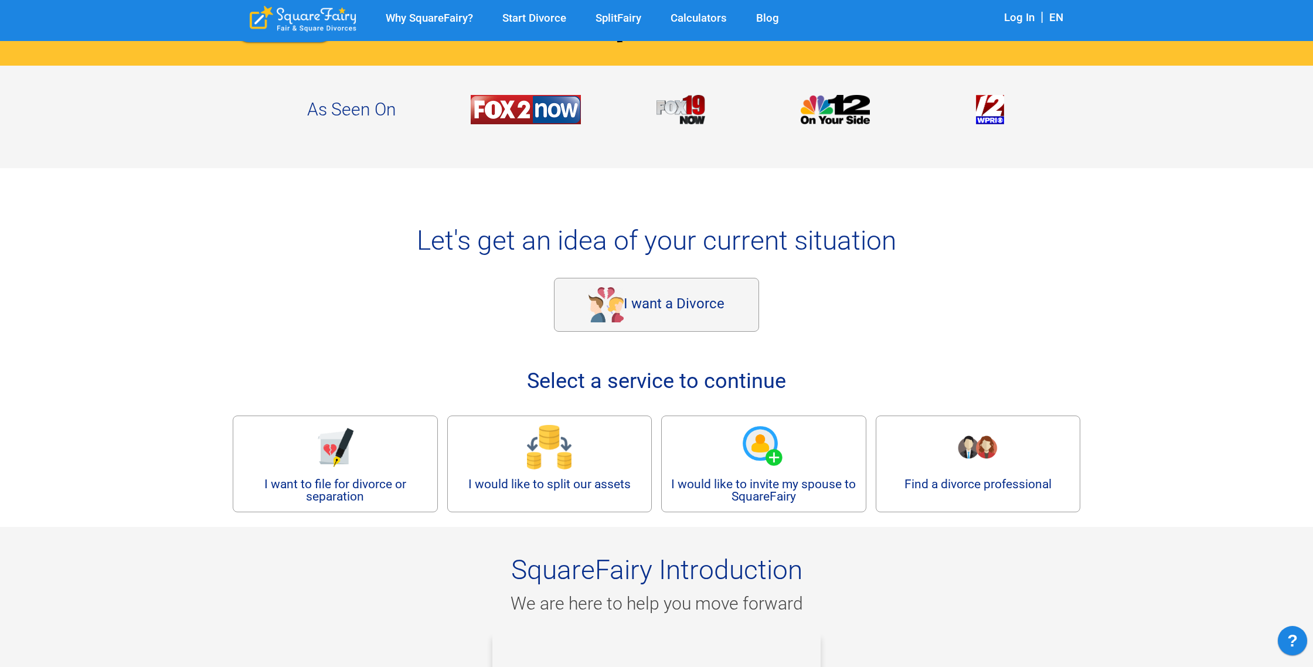  I want to click on a: Calculators, so click(699, 18).